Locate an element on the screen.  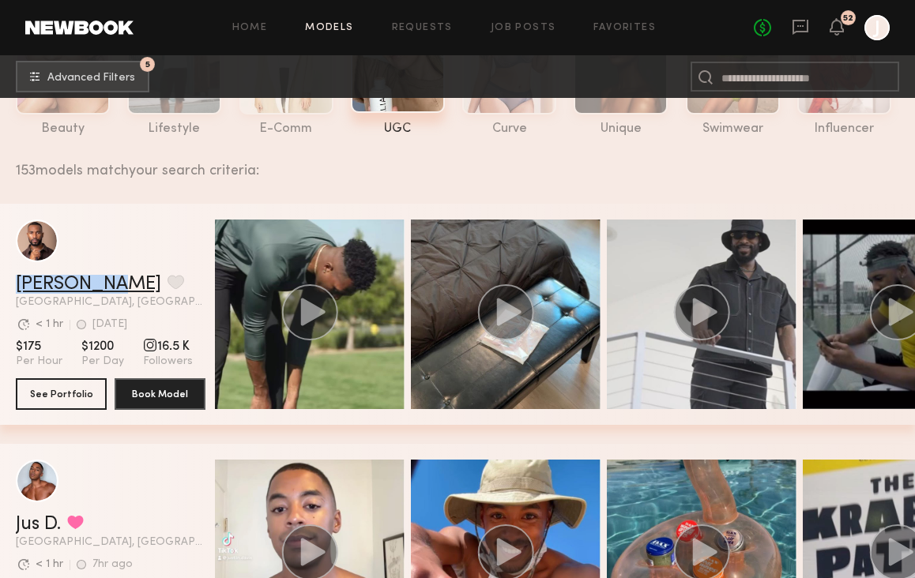
span: Advanced Filters is located at coordinates (91, 78).